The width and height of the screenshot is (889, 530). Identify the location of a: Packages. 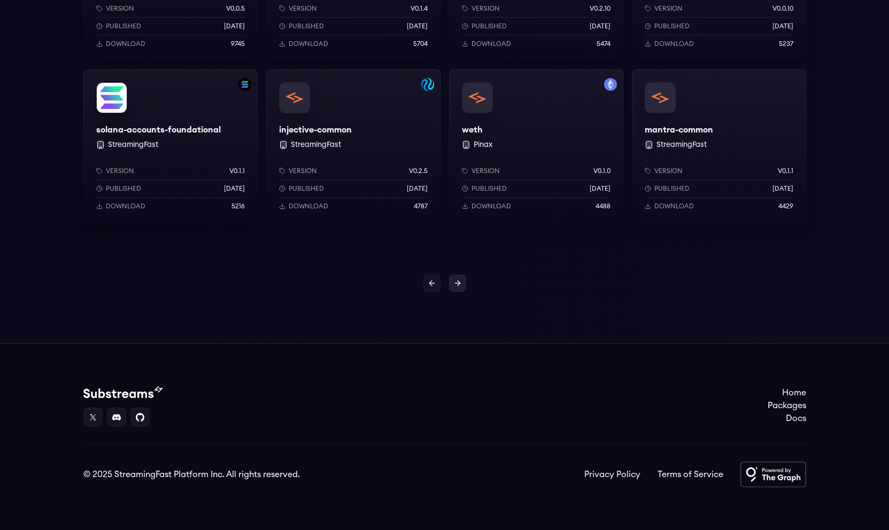
(787, 406).